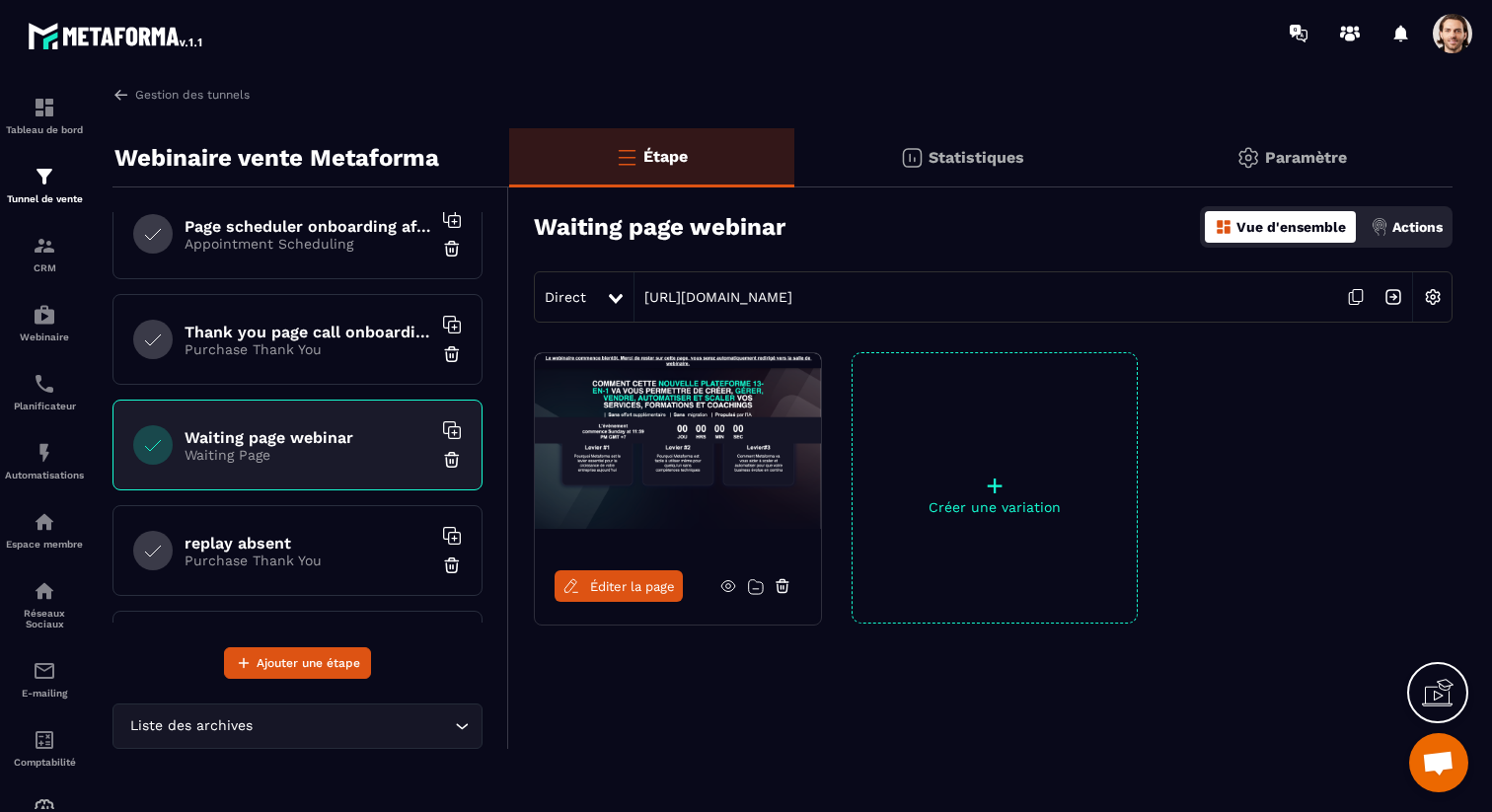 The width and height of the screenshot is (1492, 812). I want to click on span: Ajouter une étape, so click(308, 662).